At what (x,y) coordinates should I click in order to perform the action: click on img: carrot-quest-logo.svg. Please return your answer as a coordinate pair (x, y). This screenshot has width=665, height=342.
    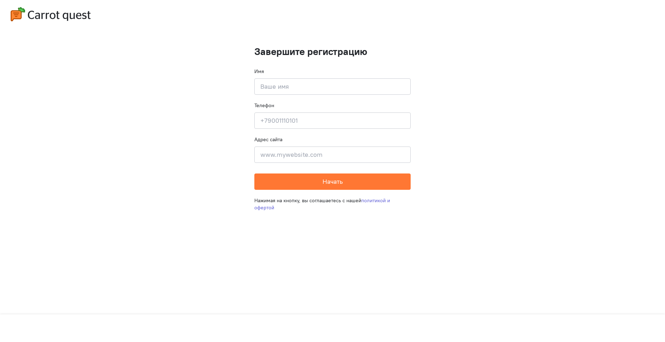
    Looking at the image, I should click on (50, 14).